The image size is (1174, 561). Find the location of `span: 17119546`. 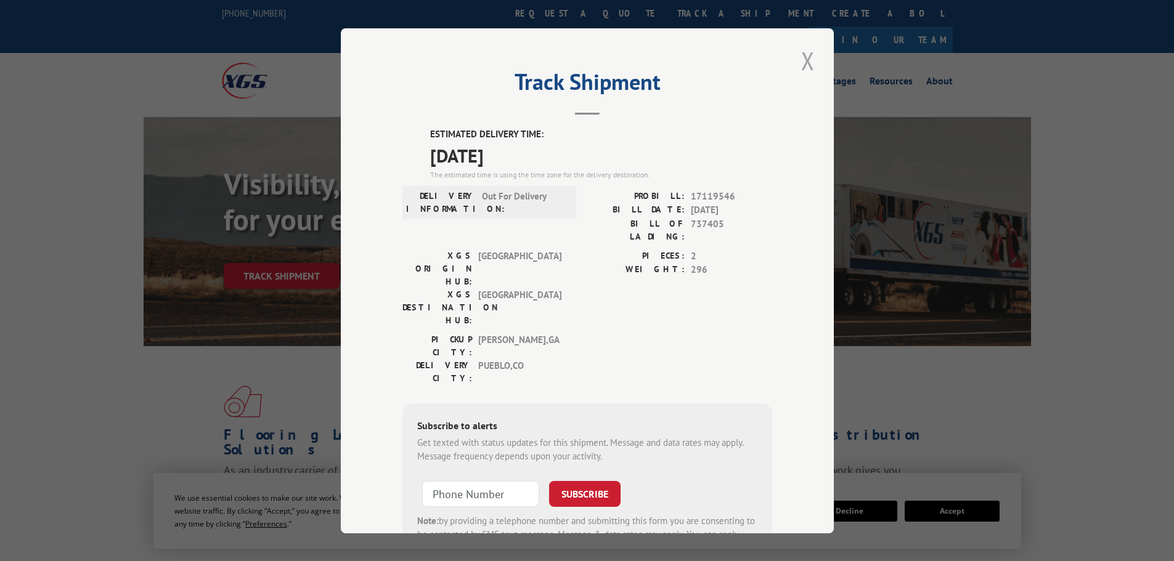

span: 17119546 is located at coordinates (731, 196).